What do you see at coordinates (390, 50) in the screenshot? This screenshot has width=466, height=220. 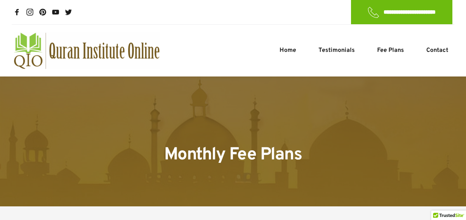 I see `span: Fee Plans` at bounding box center [390, 50].